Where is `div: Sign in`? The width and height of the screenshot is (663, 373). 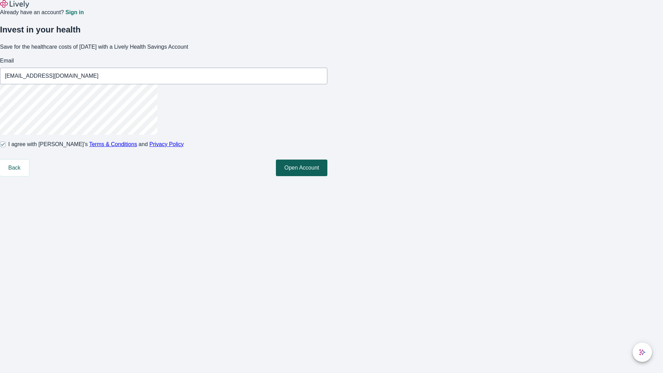 div: Sign in is located at coordinates (74, 12).